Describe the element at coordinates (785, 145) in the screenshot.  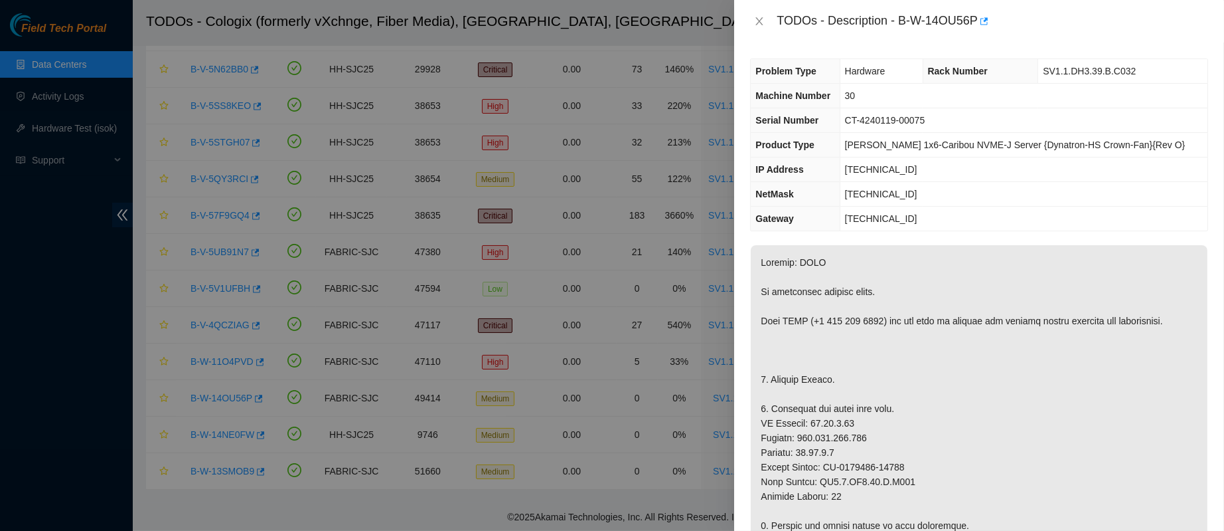
I see `span: Product Type` at that location.